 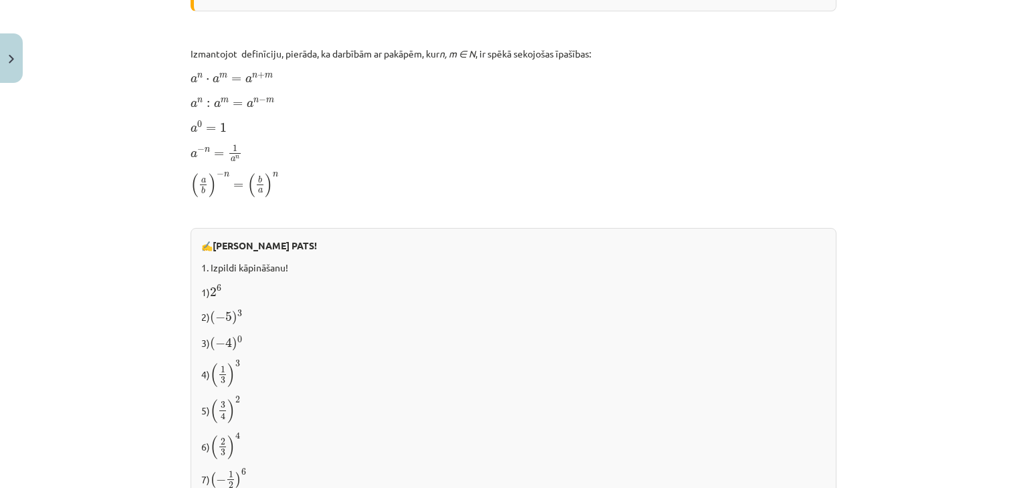 What do you see at coordinates (513, 267) in the screenshot?
I see `p: 1. Izpildi kāpināšanu!` at bounding box center [513, 267].